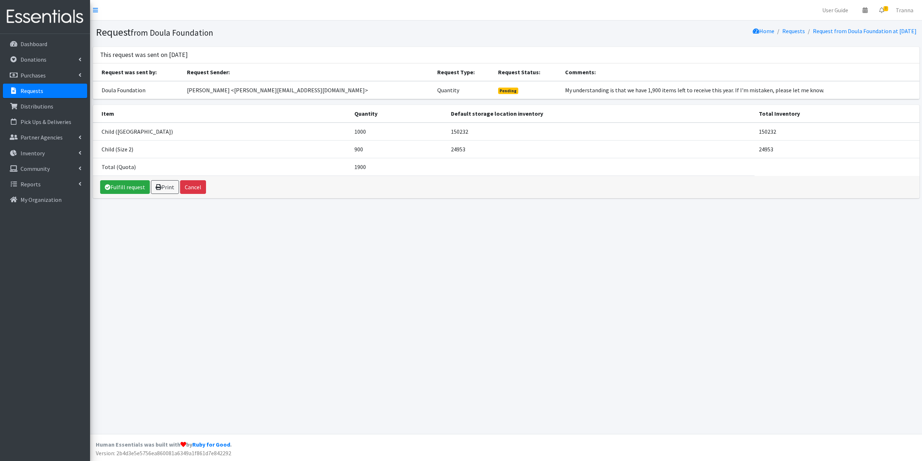 Image resolution: width=922 pixels, height=461 pixels. What do you see at coordinates (222, 149) in the screenshot?
I see `td: Child (Size 2)` at bounding box center [222, 149].